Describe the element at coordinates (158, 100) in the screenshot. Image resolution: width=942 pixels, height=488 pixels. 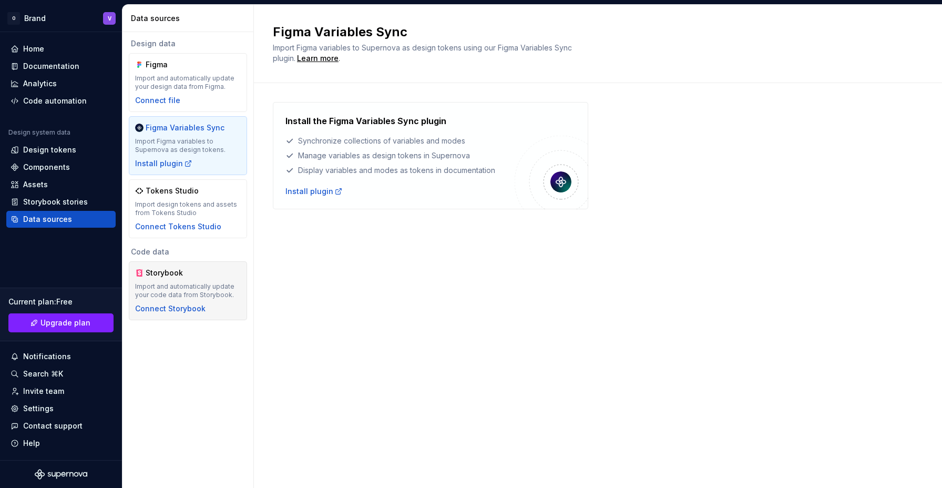
I see `div: Connect file` at that location.